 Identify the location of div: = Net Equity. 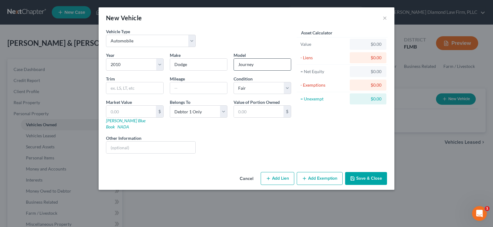
(323, 72).